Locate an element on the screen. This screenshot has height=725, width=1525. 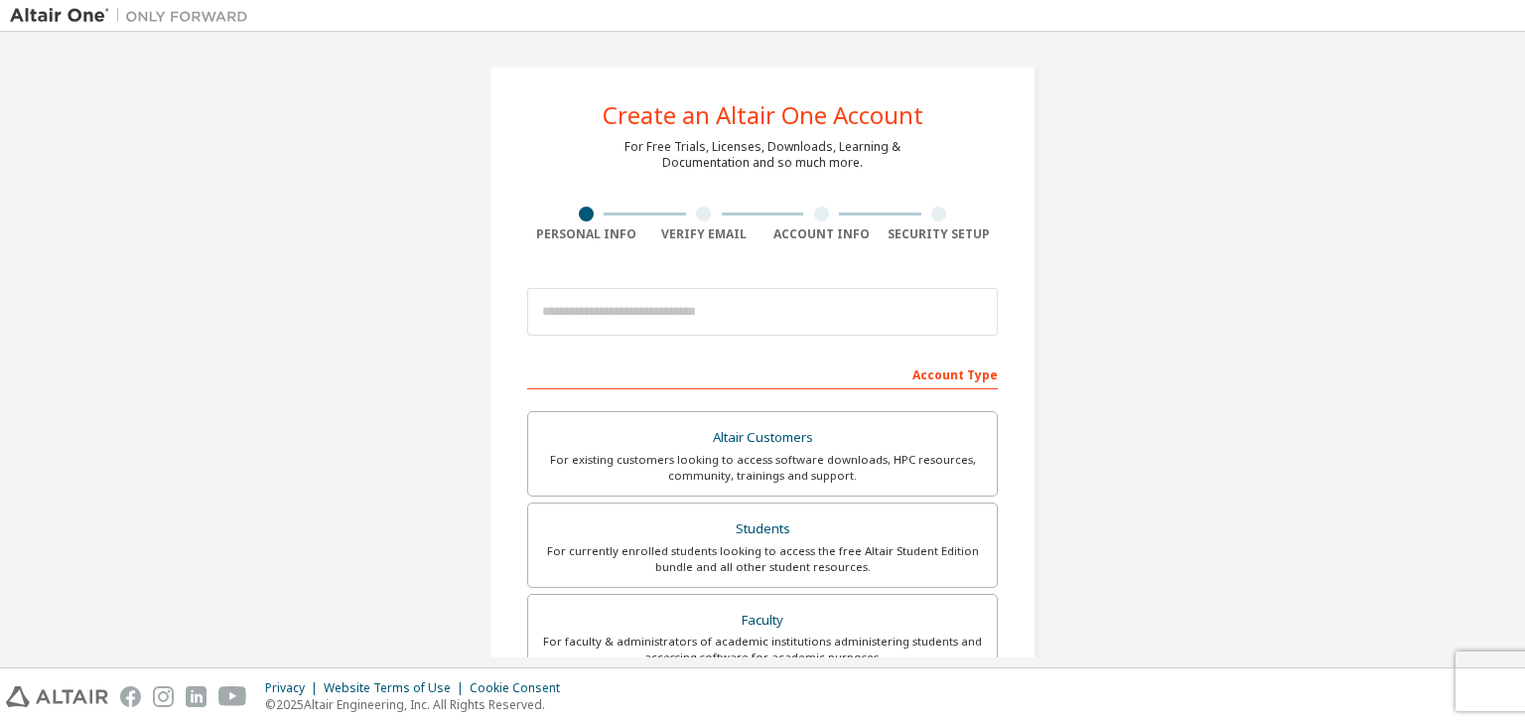
div: Verify Email is located at coordinates (704, 234).